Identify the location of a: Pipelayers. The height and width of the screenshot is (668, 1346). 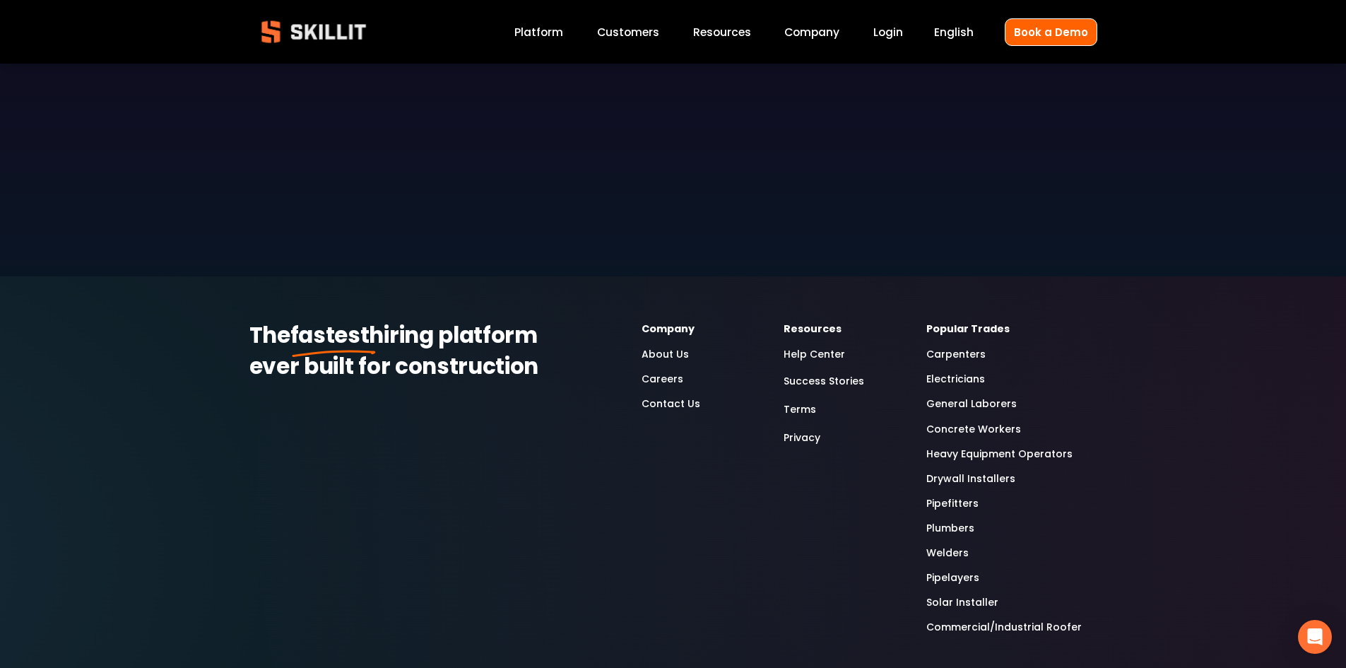
(952, 577).